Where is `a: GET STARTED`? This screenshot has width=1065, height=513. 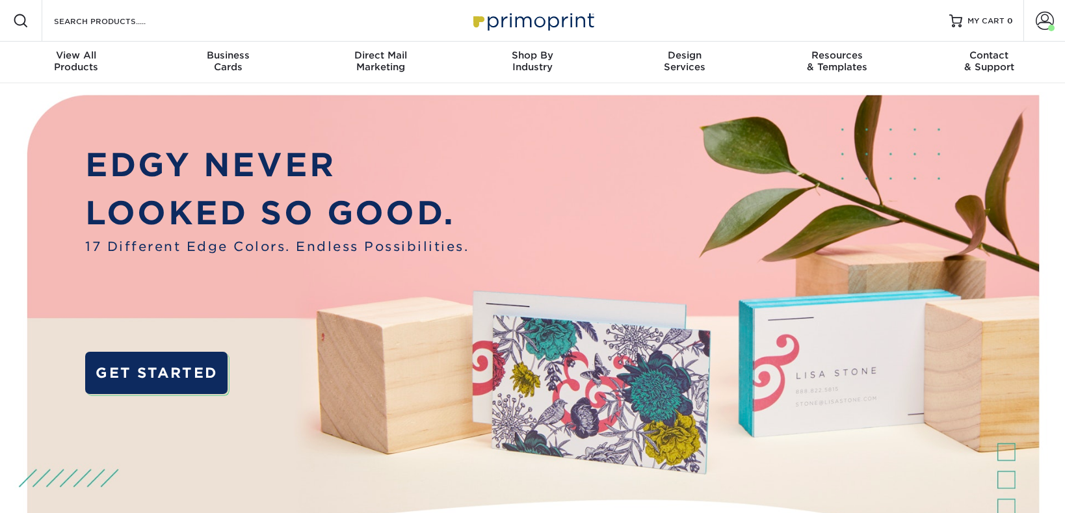
a: GET STARTED is located at coordinates (156, 373).